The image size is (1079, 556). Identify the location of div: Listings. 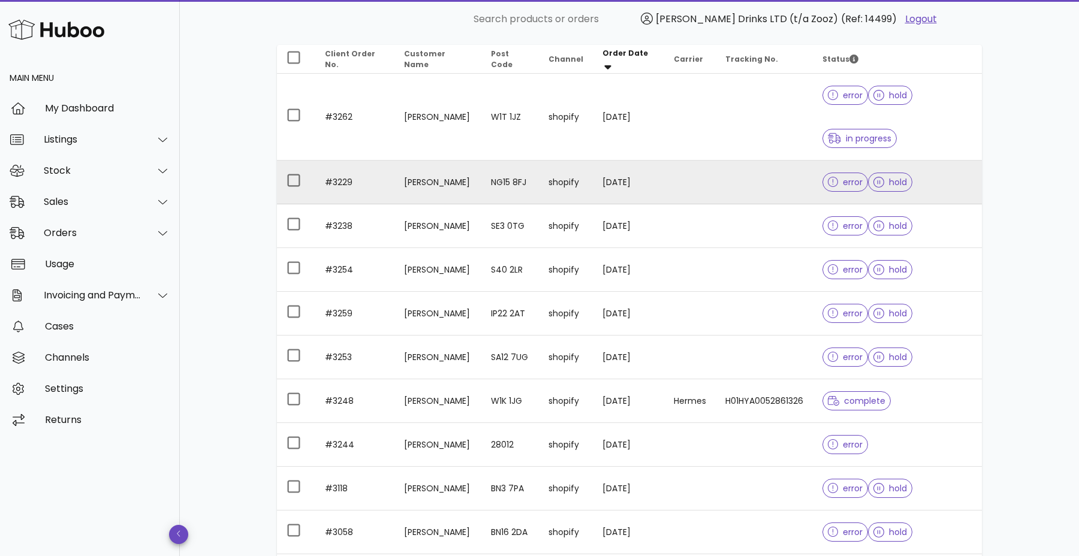
(92, 139).